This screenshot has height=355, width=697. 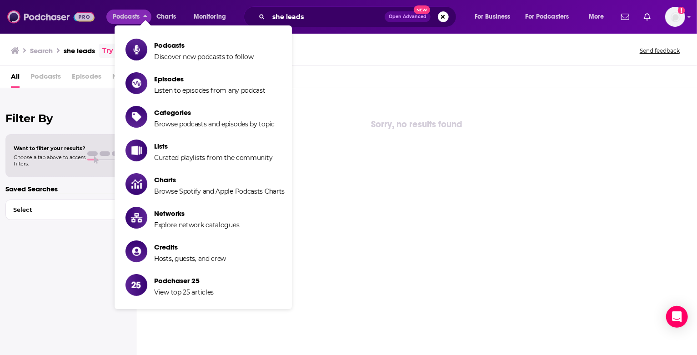 What do you see at coordinates (492, 17) in the screenshot?
I see `span: For Business` at bounding box center [492, 17].